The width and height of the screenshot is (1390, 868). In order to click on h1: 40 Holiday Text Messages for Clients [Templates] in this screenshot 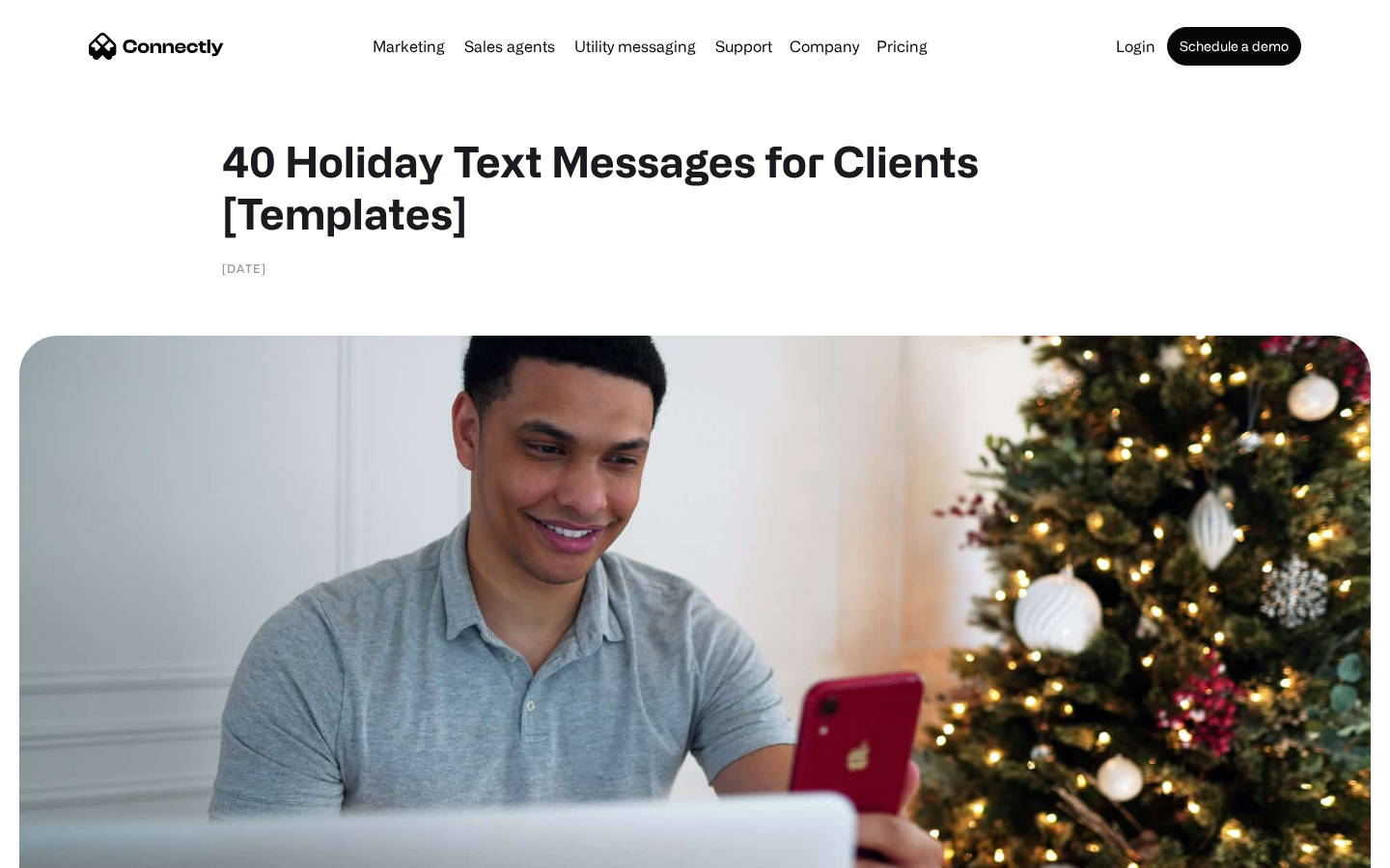, I will do `click(695, 187)`.